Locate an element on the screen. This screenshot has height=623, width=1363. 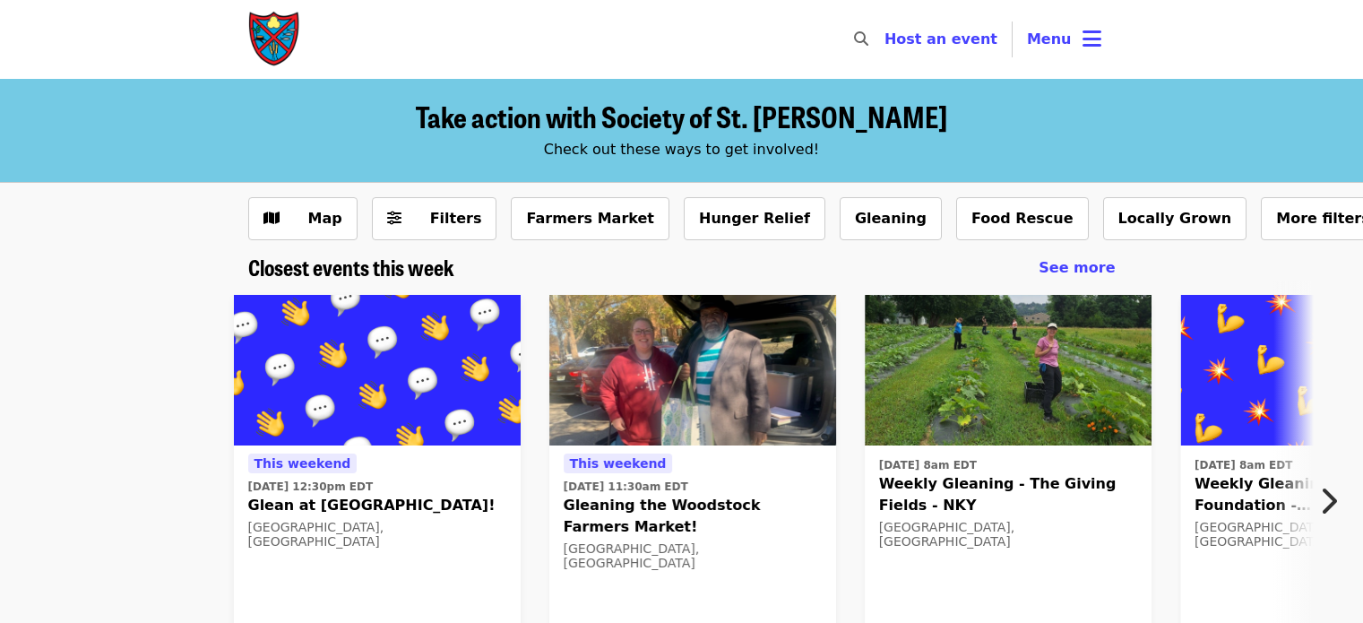
img: Glean at Lynchburg Community Market! organized by Society of St. Andrew is located at coordinates (377, 370).